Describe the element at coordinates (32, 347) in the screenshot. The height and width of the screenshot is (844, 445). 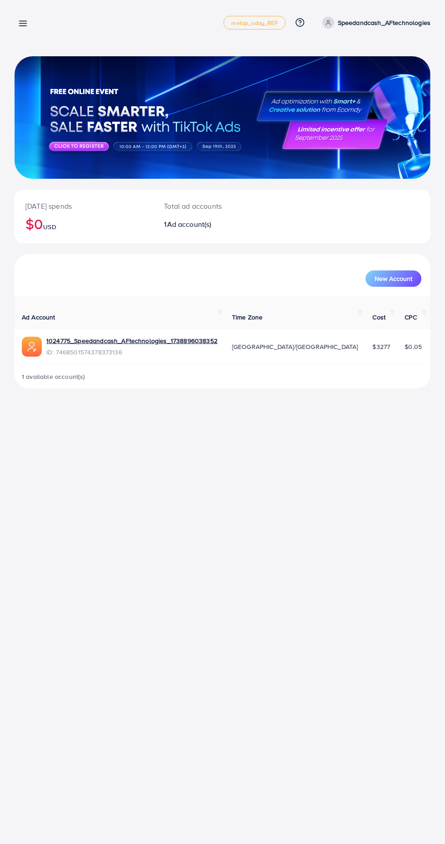
I see `img: ic-ads-acc.e4c84228.svg` at that location.